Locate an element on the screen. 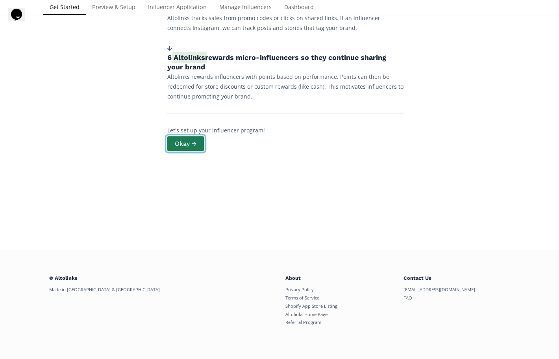 This screenshot has height=359, width=559. a: FAQ is located at coordinates (408, 297).